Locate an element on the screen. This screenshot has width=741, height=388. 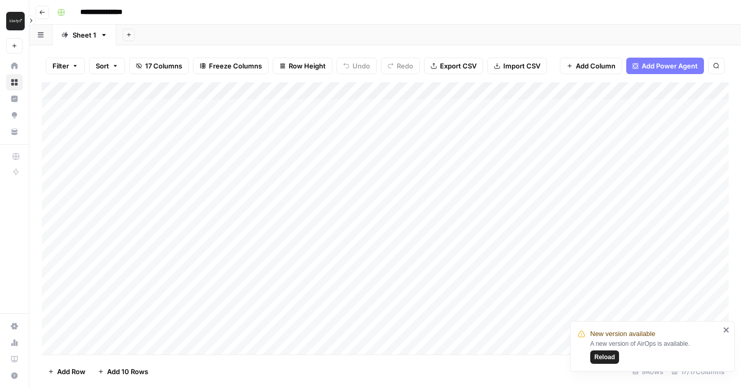
span: Add 10 Rows is located at coordinates (128, 371).